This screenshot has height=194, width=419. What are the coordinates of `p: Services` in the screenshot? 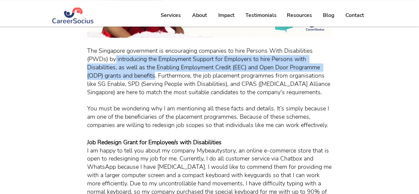 It's located at (171, 15).